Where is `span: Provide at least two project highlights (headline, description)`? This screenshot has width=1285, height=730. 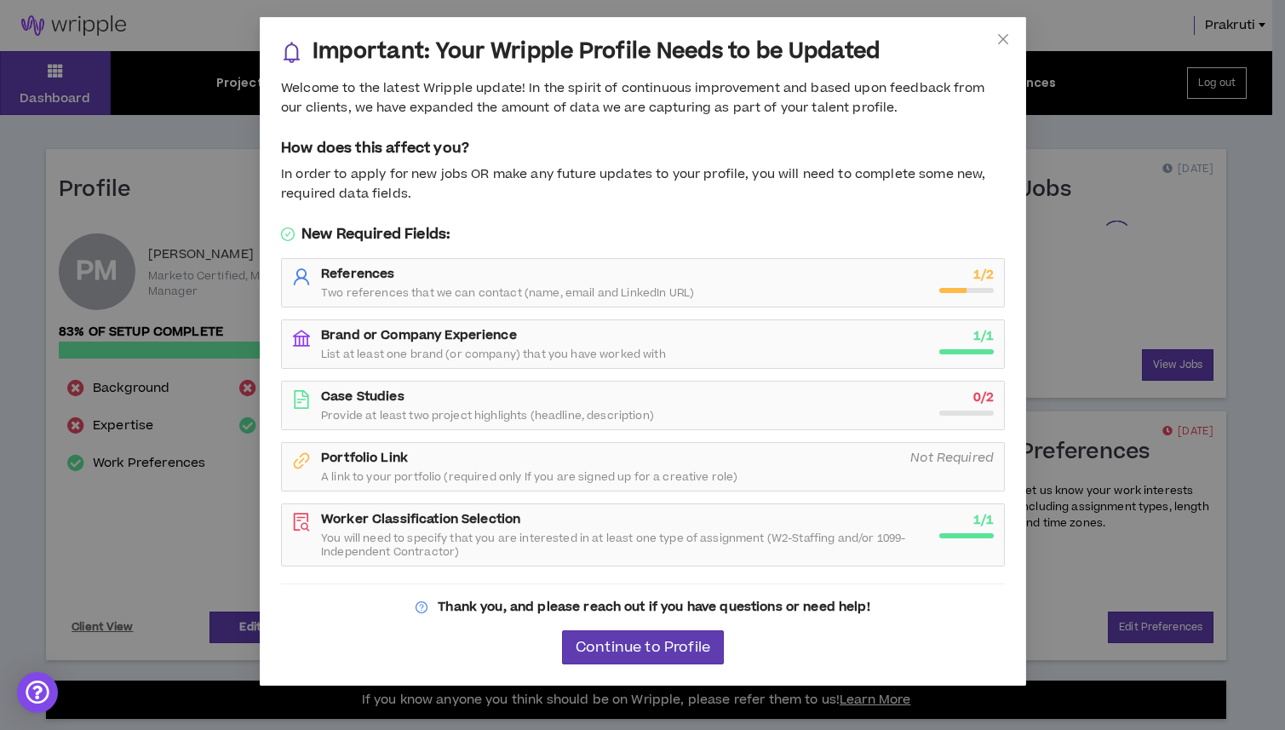 span: Provide at least two project highlights (headline, description) is located at coordinates (487, 416).